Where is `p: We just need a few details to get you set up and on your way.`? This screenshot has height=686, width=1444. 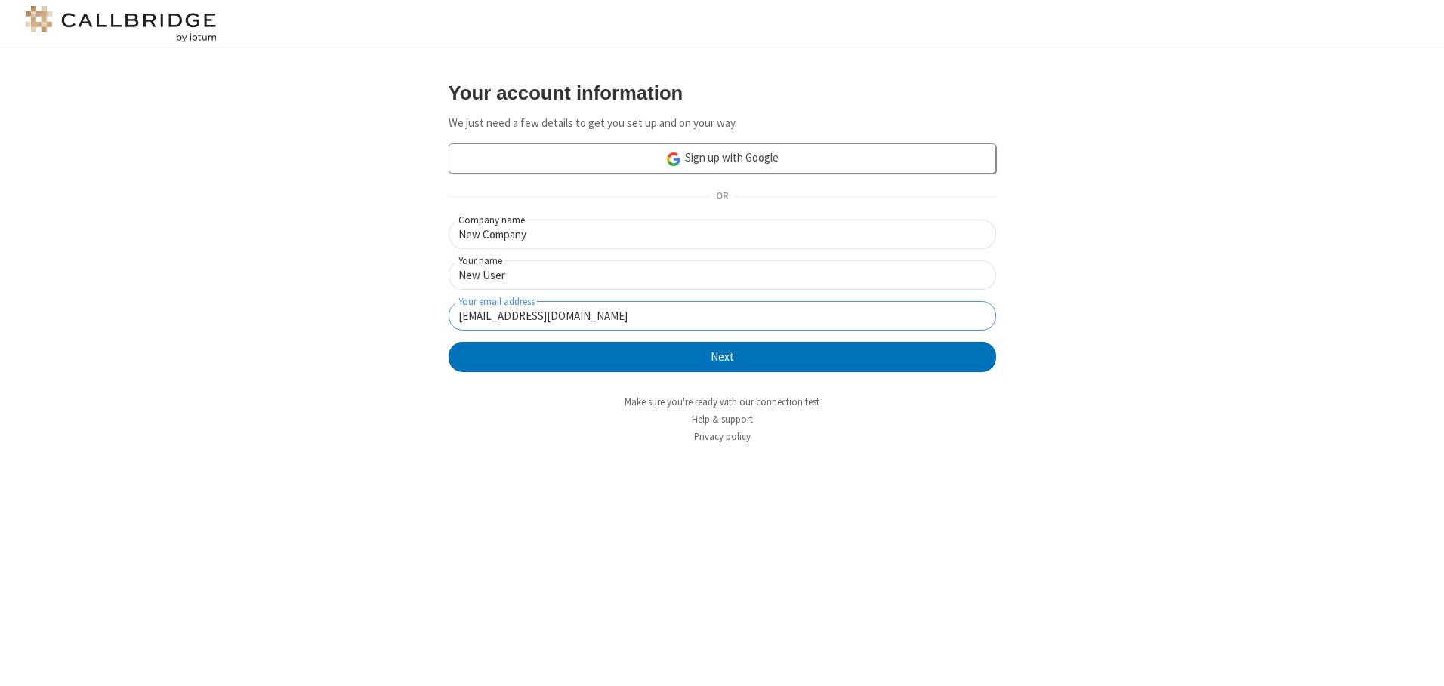
p: We just need a few details to get you set up and on your way. is located at coordinates (722, 123).